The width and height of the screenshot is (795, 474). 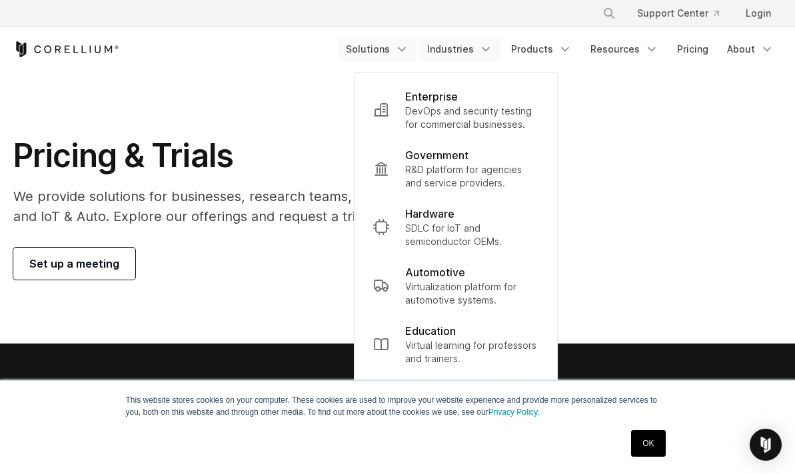 I want to click on p: Education, so click(x=430, y=331).